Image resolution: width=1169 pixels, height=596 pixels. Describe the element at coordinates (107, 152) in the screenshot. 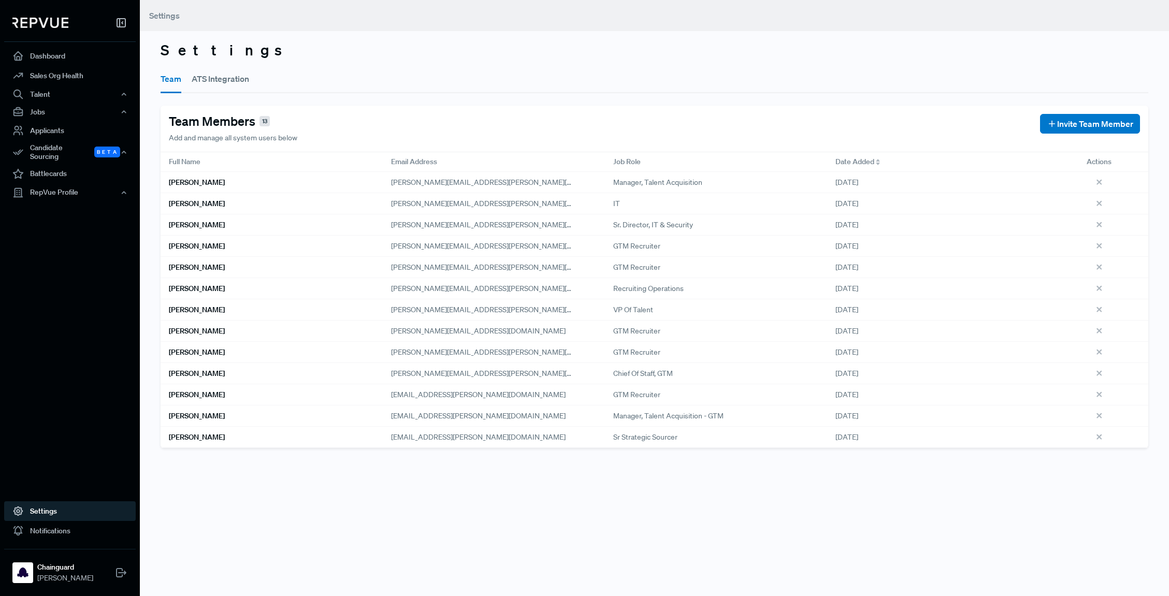

I see `span: Beta` at that location.